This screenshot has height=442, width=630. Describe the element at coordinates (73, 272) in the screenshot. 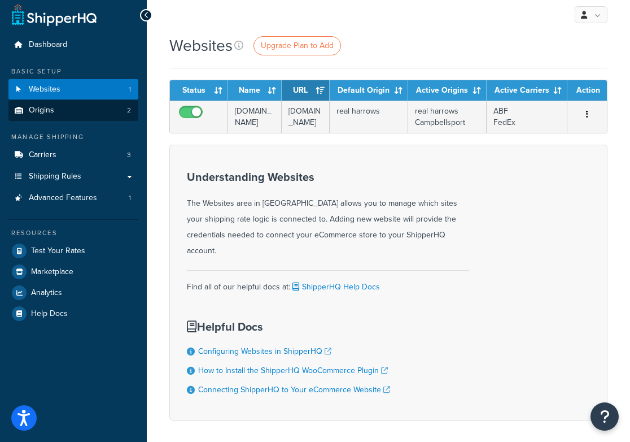

I see `a: Marketplace` at that location.